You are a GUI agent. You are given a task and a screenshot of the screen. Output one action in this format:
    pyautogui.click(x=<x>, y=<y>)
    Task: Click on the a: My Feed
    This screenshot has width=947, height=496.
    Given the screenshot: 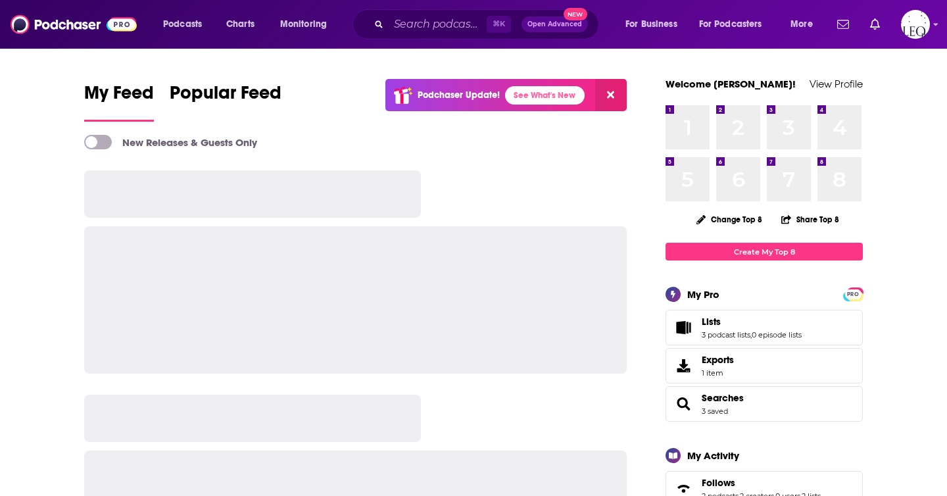 What is the action you would take?
    pyautogui.click(x=119, y=101)
    